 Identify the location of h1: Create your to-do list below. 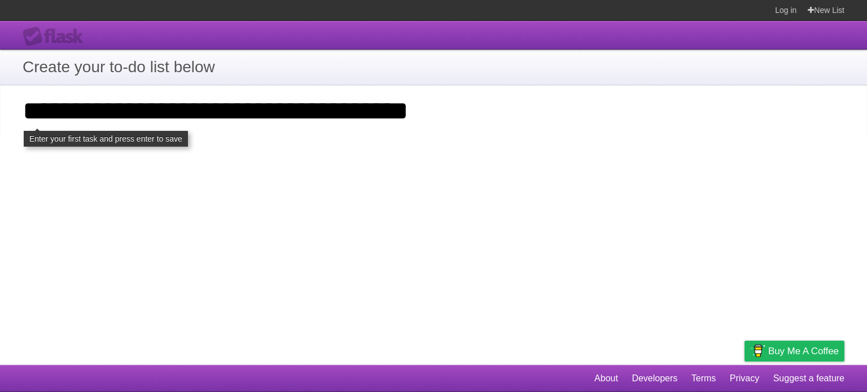
(433, 67).